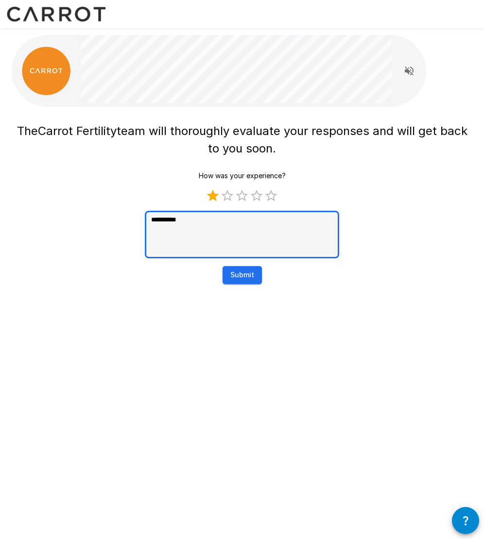 This screenshot has width=484, height=539. Describe the element at coordinates (242, 176) in the screenshot. I see `p: How was your experience?` at that location.